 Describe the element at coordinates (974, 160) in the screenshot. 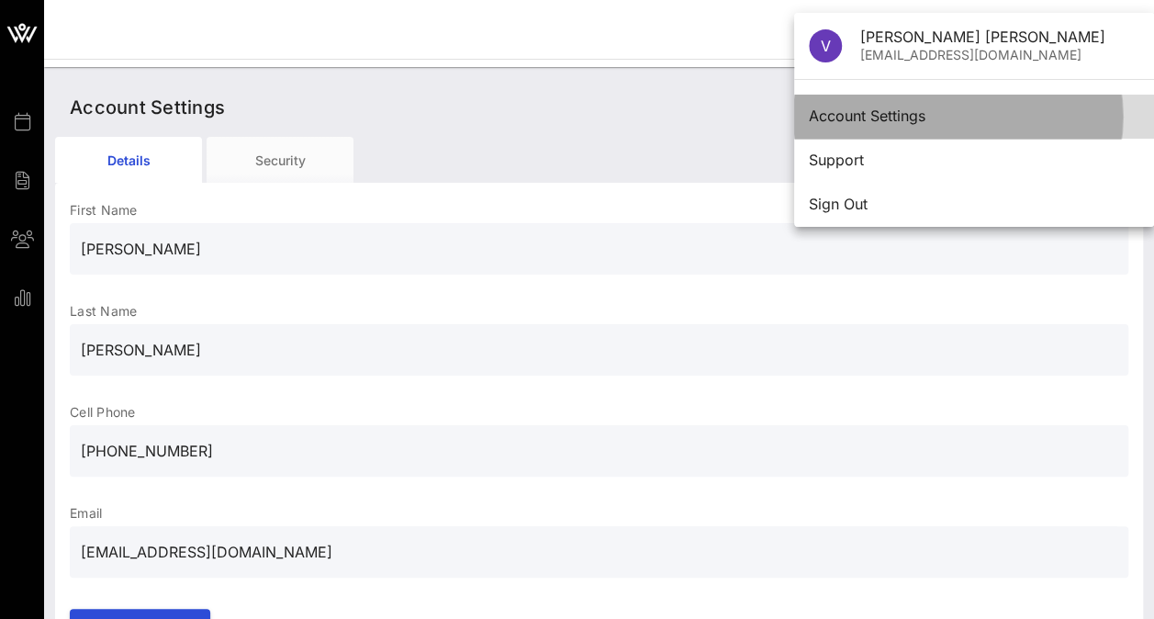

I see `div: Support` at that location.